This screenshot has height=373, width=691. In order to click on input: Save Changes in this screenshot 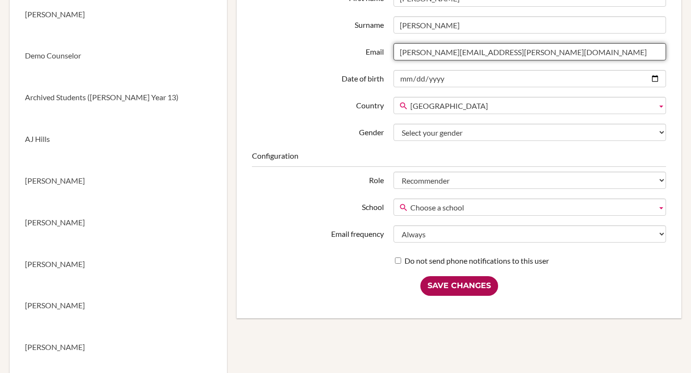, I will do `click(459, 286)`.